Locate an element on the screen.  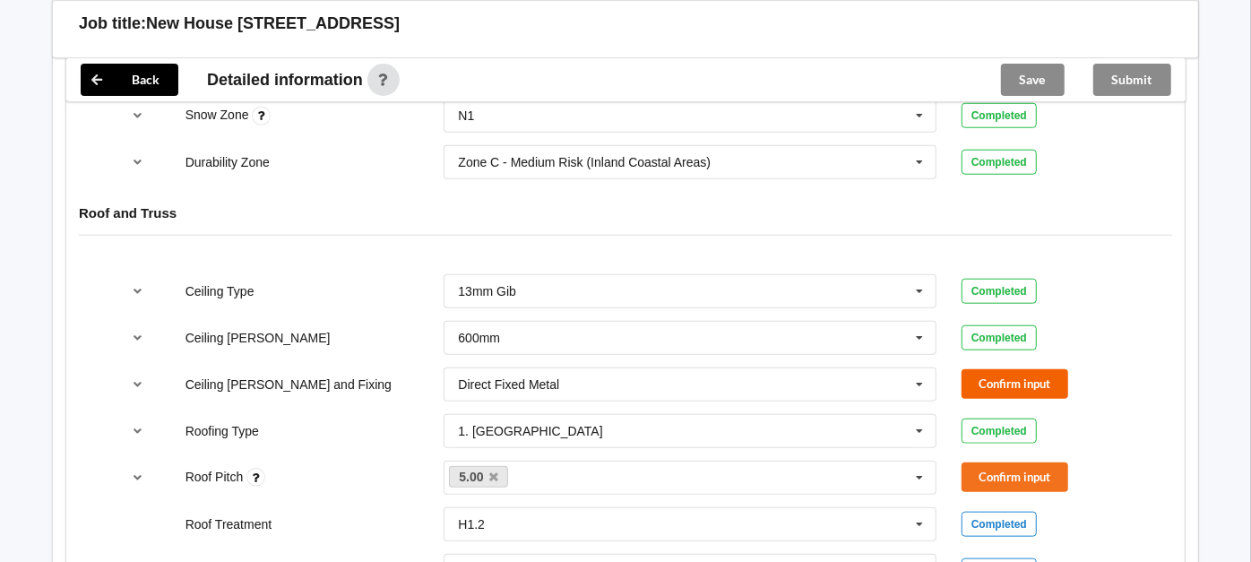
a: 5.00 is located at coordinates (479, 477).